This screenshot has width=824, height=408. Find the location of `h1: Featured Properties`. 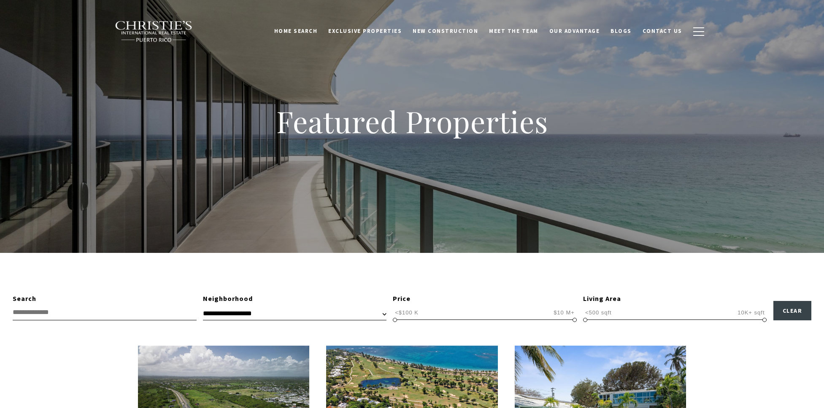

h1: Featured Properties is located at coordinates (412, 121).